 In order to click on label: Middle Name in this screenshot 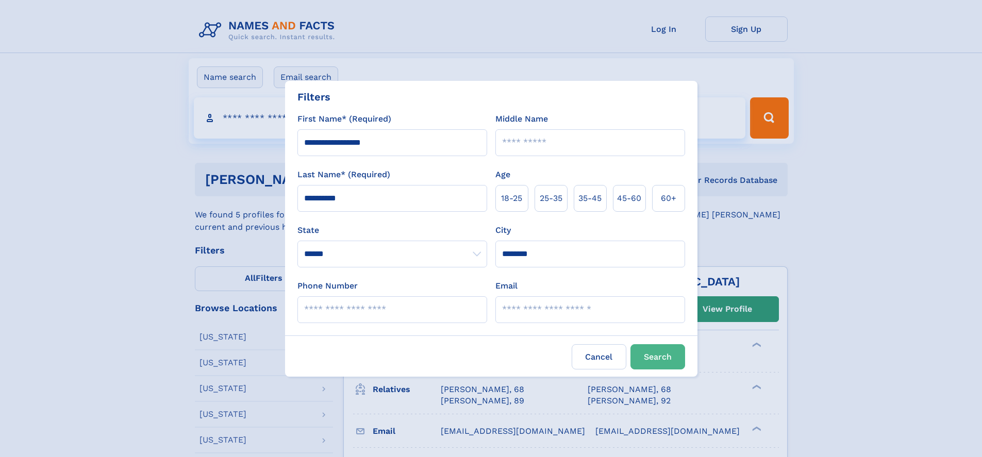, I will do `click(522, 119)`.